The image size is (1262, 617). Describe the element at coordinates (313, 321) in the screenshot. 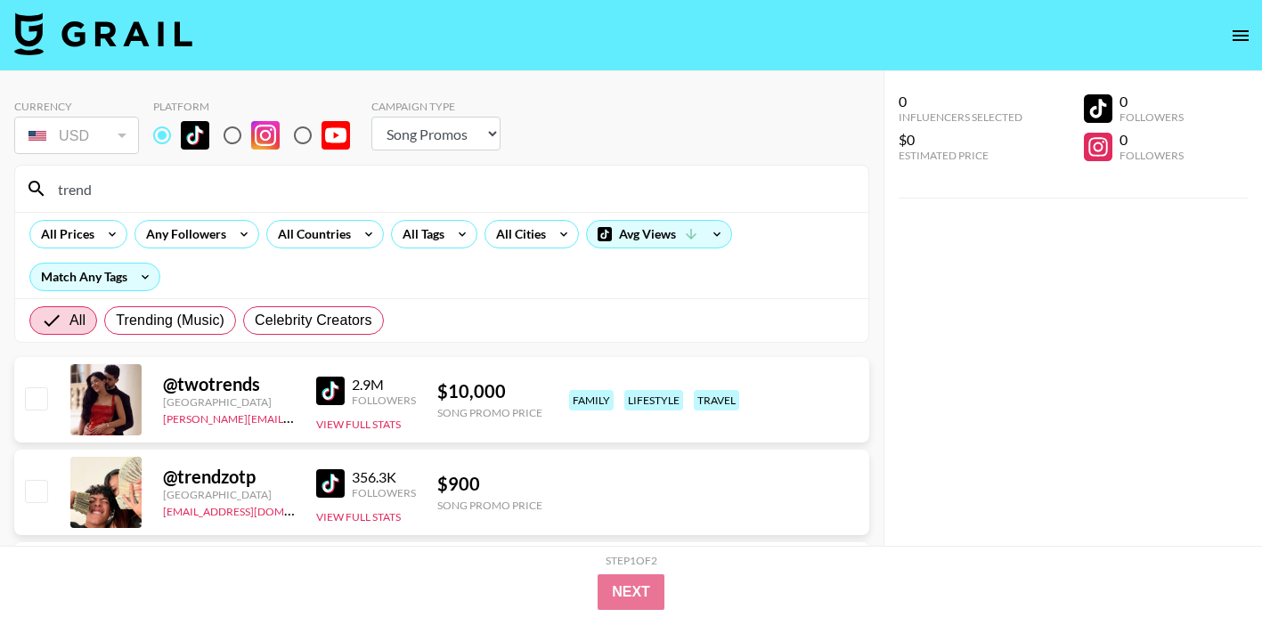

I see `span: Celebrity Creators` at that location.